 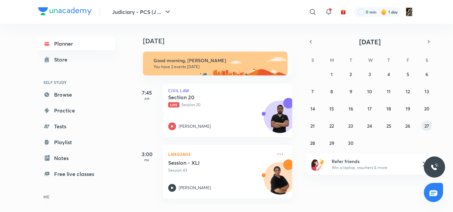 What do you see at coordinates (426, 109) in the screenshot?
I see `button: September 20, 2025` at bounding box center [426, 109].